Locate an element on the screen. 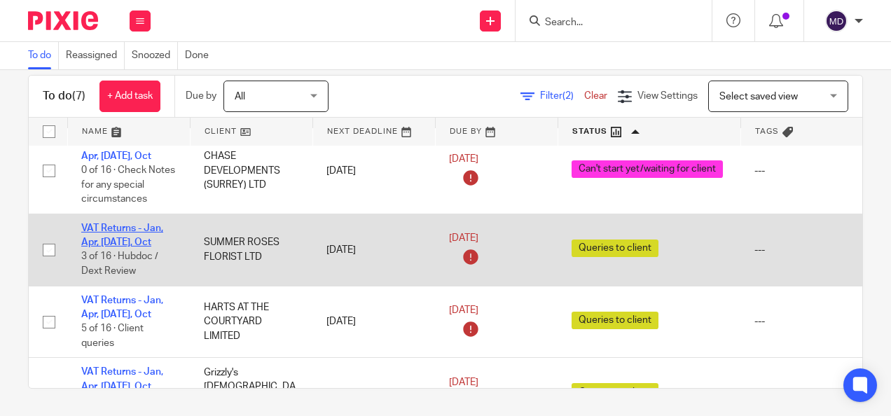  a: To do is located at coordinates (43, 55).